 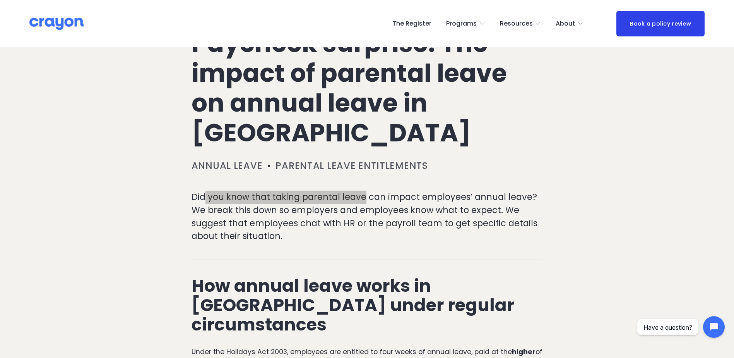 What do you see at coordinates (661, 23) in the screenshot?
I see `a: Book a policy review` at bounding box center [661, 23].